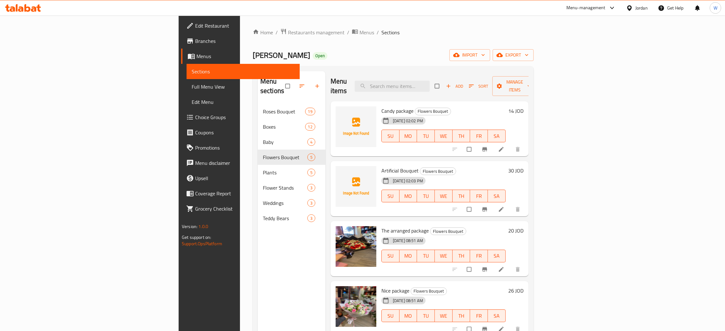 The width and height of the screenshot is (725, 331). What do you see at coordinates (243, 72) in the screenshot?
I see `a: Sections` at bounding box center [243, 72].